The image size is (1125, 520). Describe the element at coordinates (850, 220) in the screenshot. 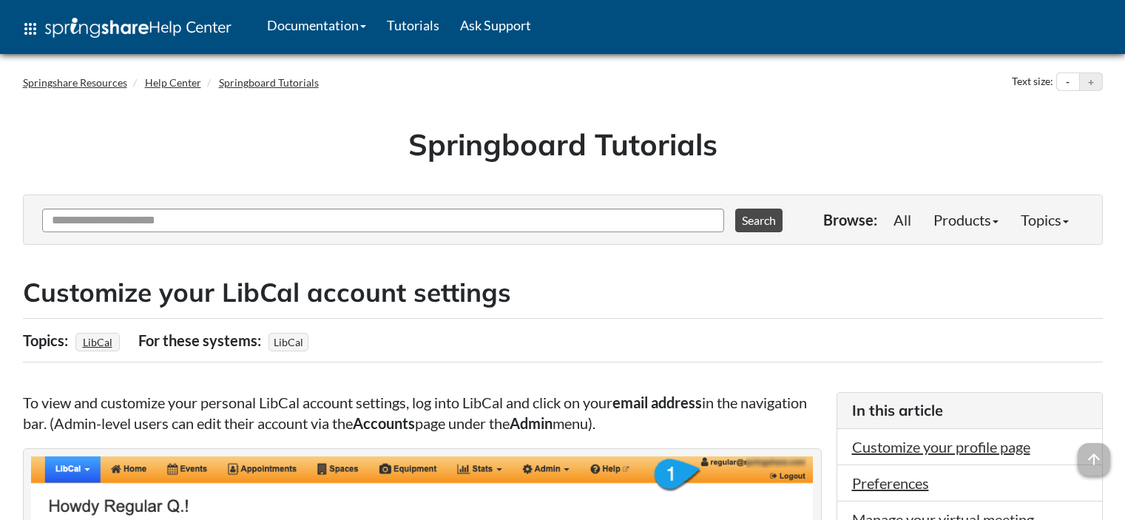

I see `p: Browse:` at that location.